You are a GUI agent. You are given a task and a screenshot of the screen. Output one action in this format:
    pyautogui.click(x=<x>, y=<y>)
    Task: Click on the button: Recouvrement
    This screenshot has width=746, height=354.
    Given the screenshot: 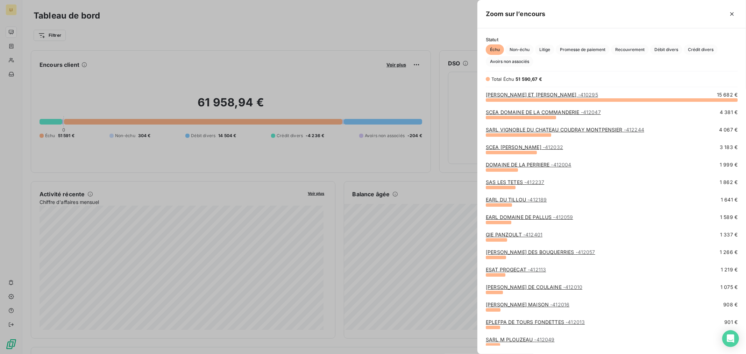 What is the action you would take?
    pyautogui.click(x=630, y=50)
    